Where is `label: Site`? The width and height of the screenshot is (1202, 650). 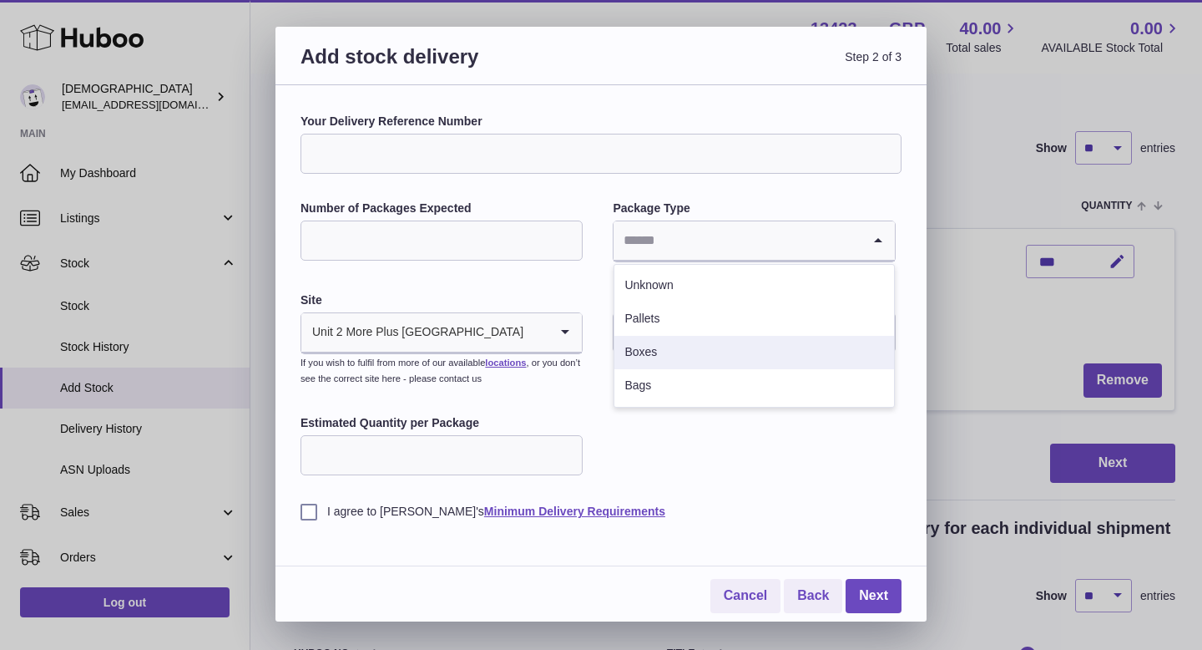
label: Site is located at coordinates (442, 300).